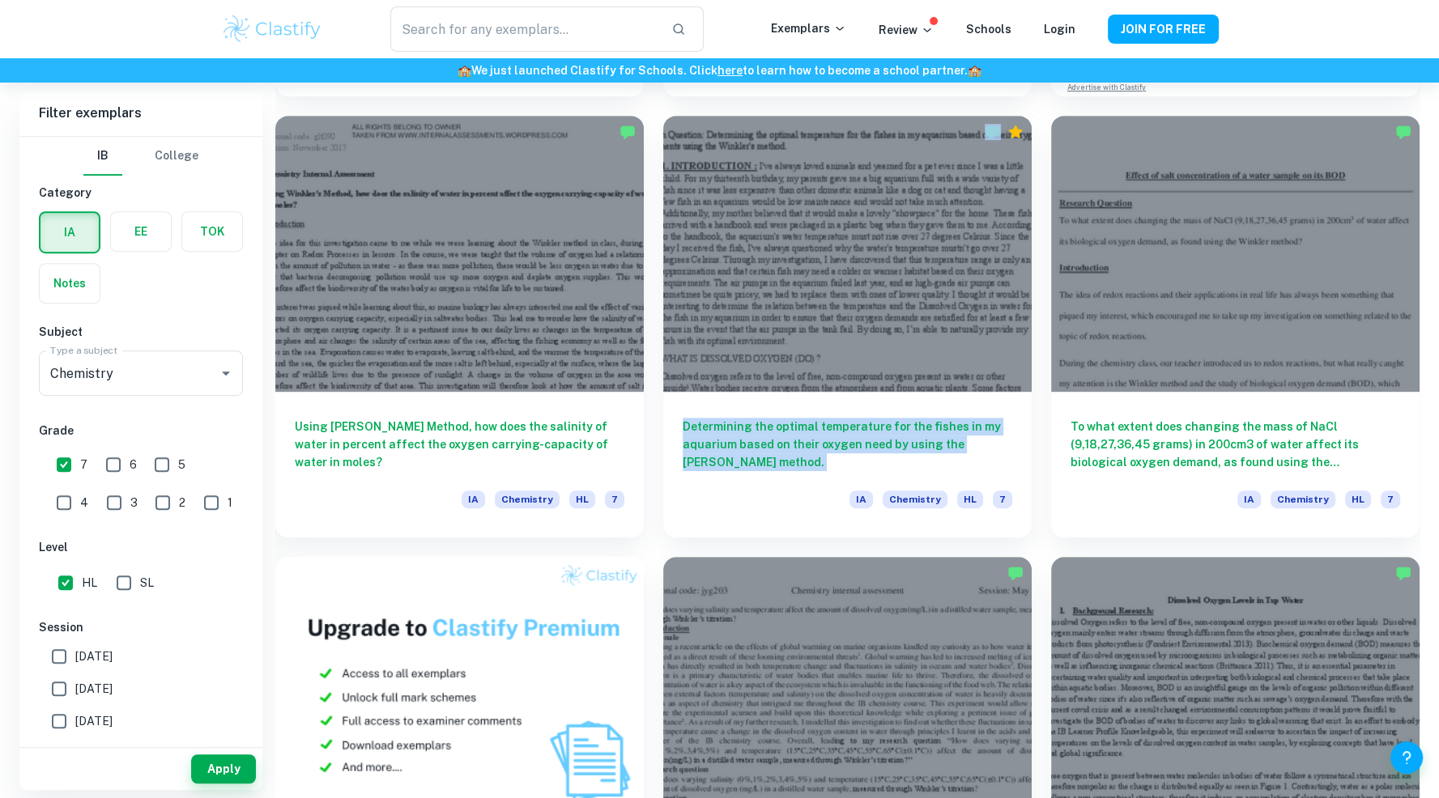  I want to click on span: SL, so click(147, 583).